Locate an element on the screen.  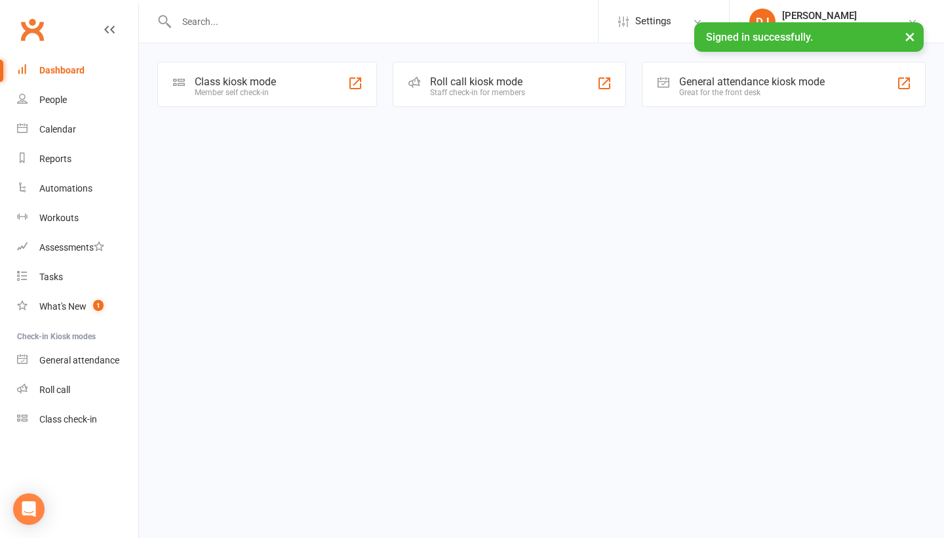
div: Automations is located at coordinates (66, 188).